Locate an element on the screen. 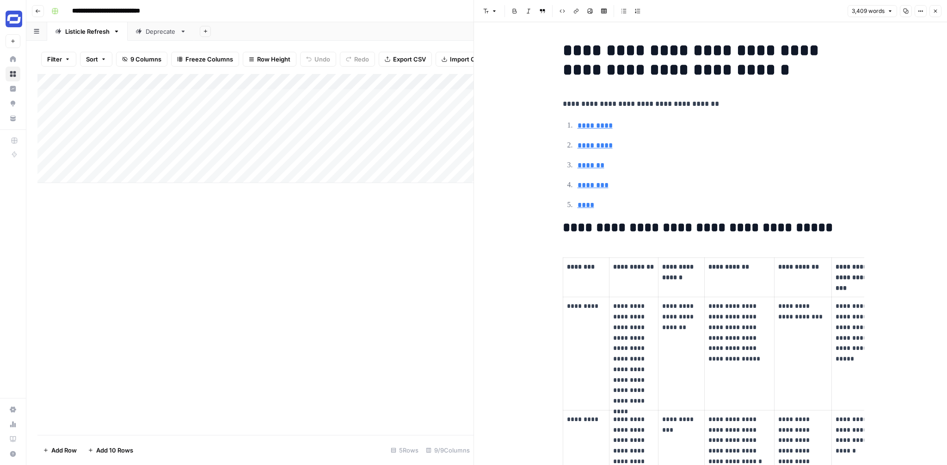 This screenshot has height=465, width=947. button: Freeze Columns is located at coordinates (205, 59).